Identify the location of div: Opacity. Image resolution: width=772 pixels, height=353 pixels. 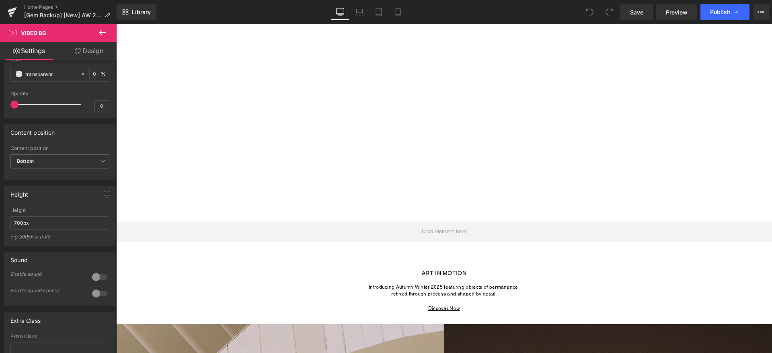
(60, 94).